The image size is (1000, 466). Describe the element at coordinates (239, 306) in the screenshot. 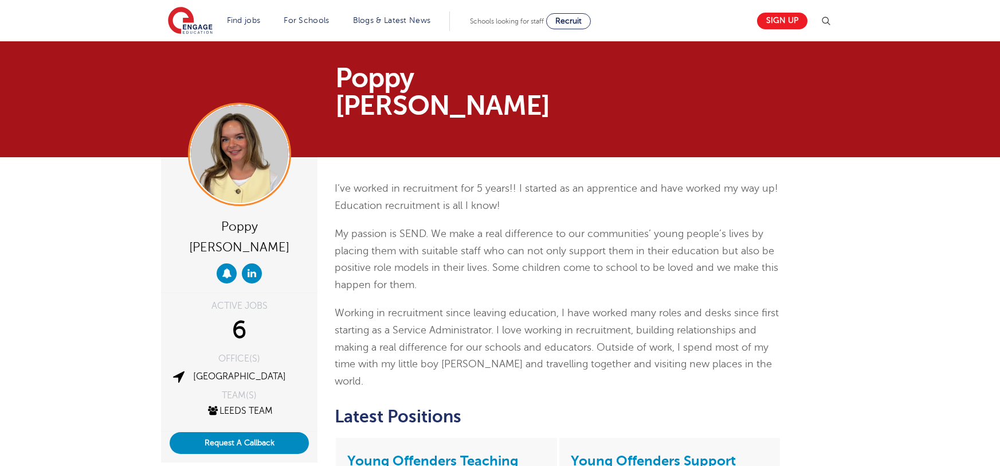

I see `div: ACTIVE JOBS` at that location.